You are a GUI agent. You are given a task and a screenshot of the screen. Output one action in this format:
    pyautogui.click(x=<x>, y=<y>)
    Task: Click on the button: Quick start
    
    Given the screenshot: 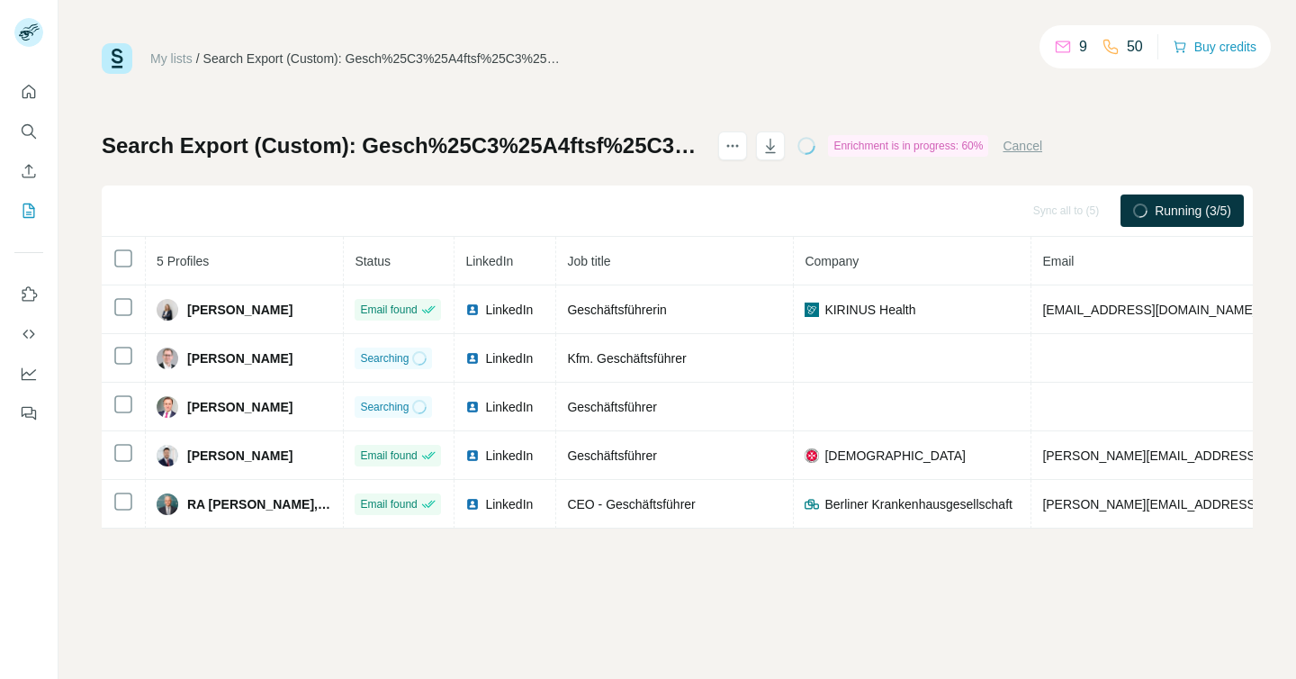 What is the action you would take?
    pyautogui.click(x=29, y=92)
    